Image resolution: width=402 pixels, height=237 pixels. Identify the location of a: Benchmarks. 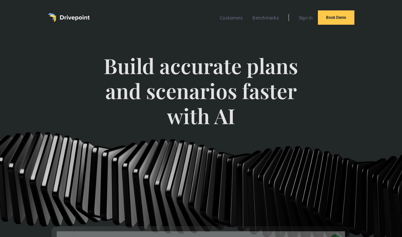
(265, 18).